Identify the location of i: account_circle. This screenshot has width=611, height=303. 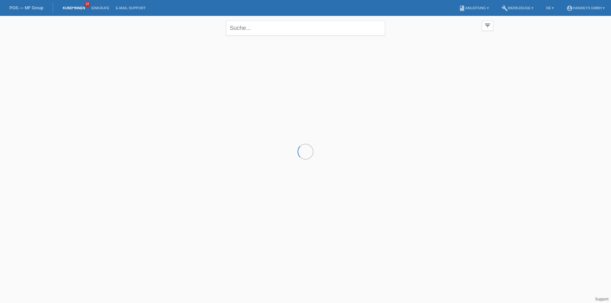
(570, 8).